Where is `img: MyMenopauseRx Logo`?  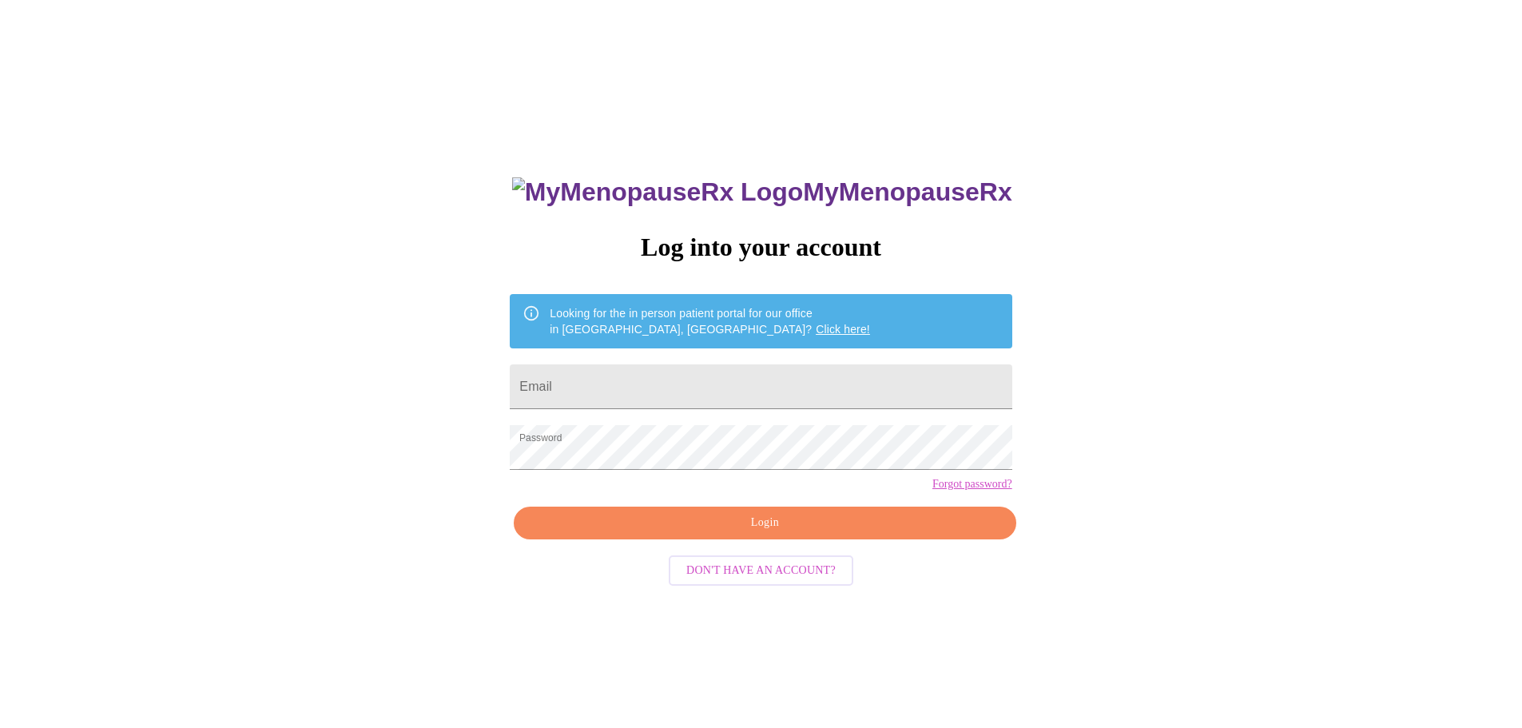 img: MyMenopauseRx Logo is located at coordinates (657, 192).